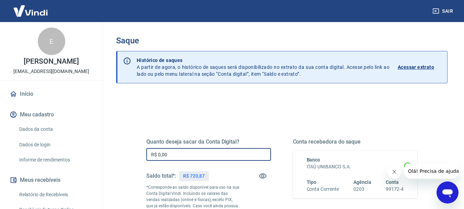 Image resolution: width=464 pixels, height=209 pixels. I want to click on button: Meu cadastro, so click(51, 114).